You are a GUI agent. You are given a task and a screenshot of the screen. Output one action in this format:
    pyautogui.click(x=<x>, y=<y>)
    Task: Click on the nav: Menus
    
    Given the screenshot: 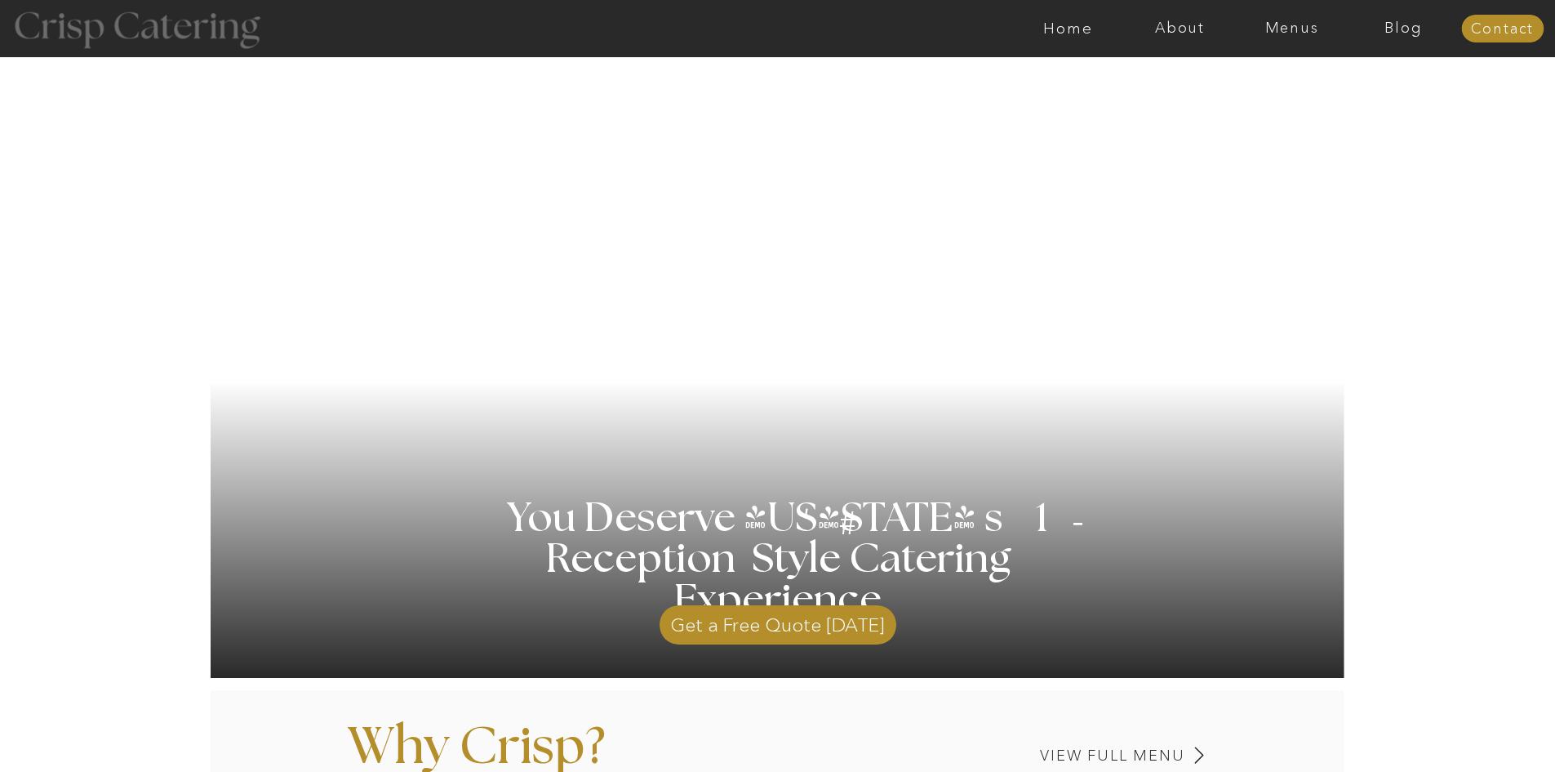 What is the action you would take?
    pyautogui.click(x=1292, y=29)
    